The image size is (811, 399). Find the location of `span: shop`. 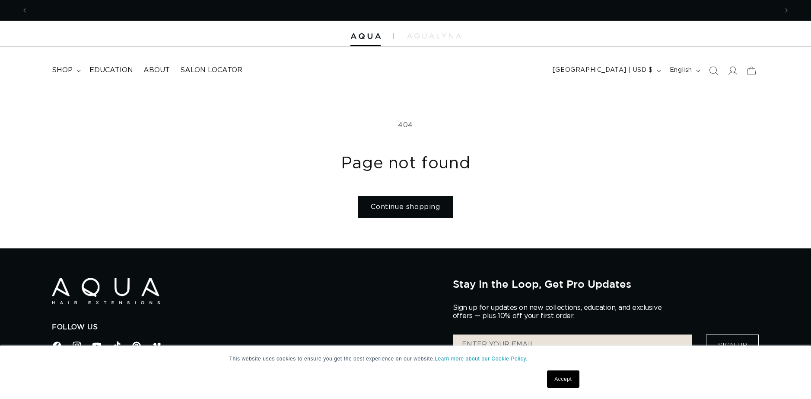

span: shop is located at coordinates (62, 70).